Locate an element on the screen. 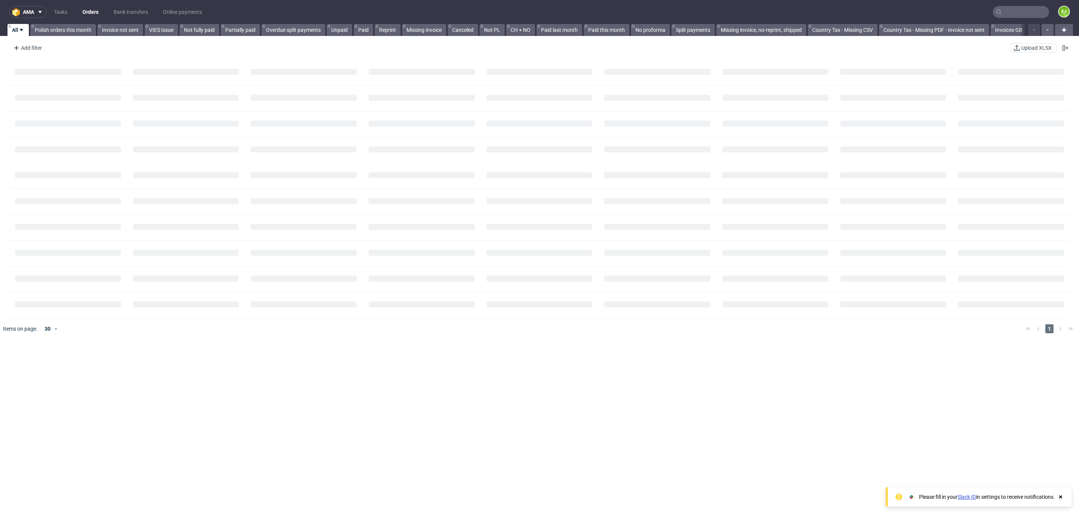 The image size is (1079, 516). a: Overdue split payments is located at coordinates (293, 30).